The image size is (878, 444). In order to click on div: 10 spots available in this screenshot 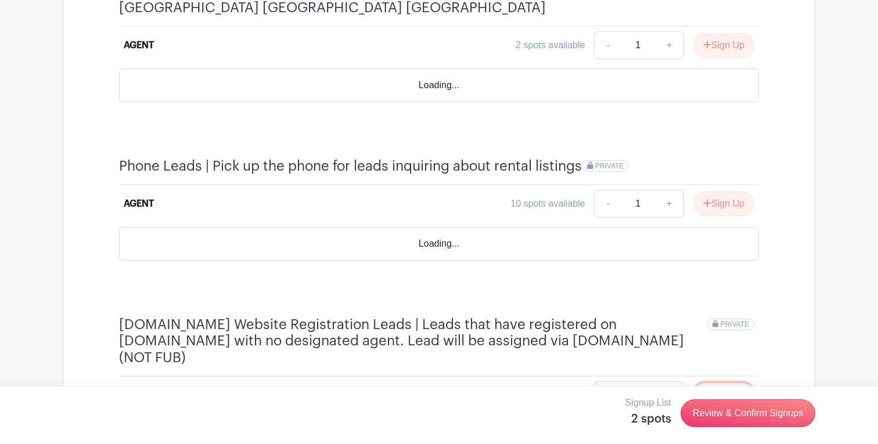, I will do `click(547, 204)`.